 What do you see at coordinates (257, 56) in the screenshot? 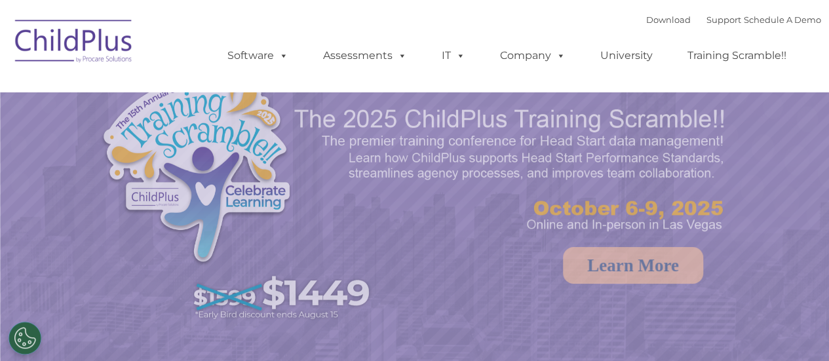
I see `a: Software` at bounding box center [257, 56].